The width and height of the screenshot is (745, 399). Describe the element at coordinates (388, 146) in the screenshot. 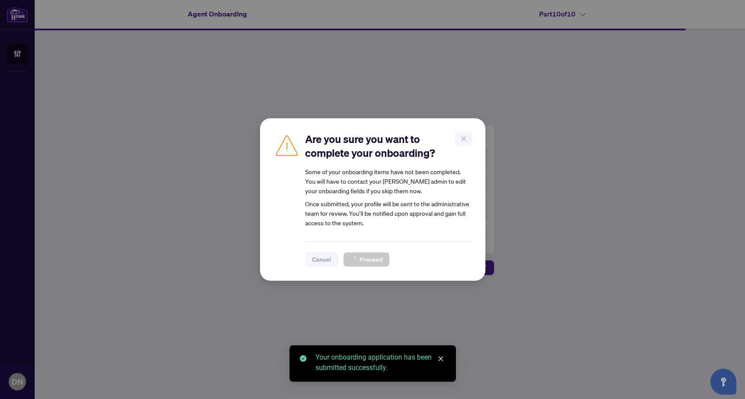

I see `h2: Are you sure you want to complete your onboarding?` at that location.